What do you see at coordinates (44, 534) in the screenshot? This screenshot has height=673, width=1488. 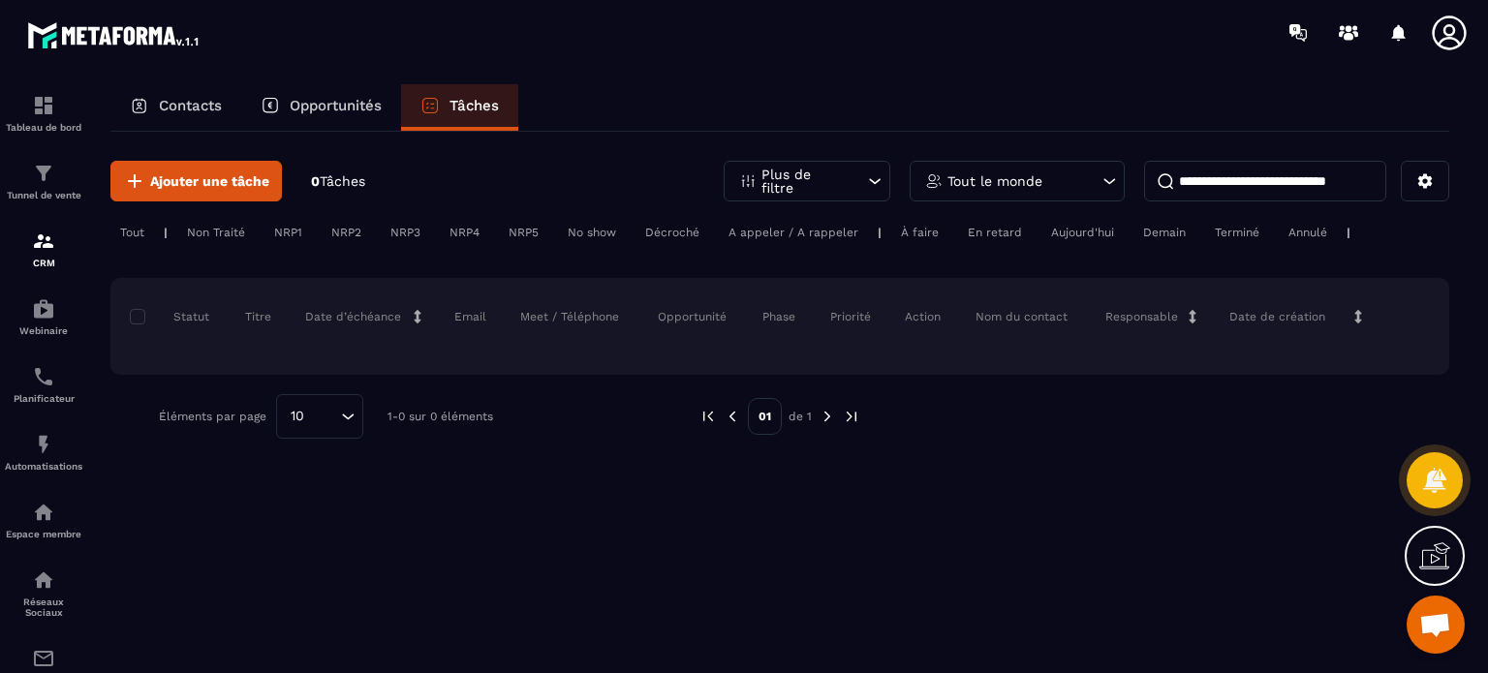 I see `p: Espace membre` at bounding box center [44, 534].